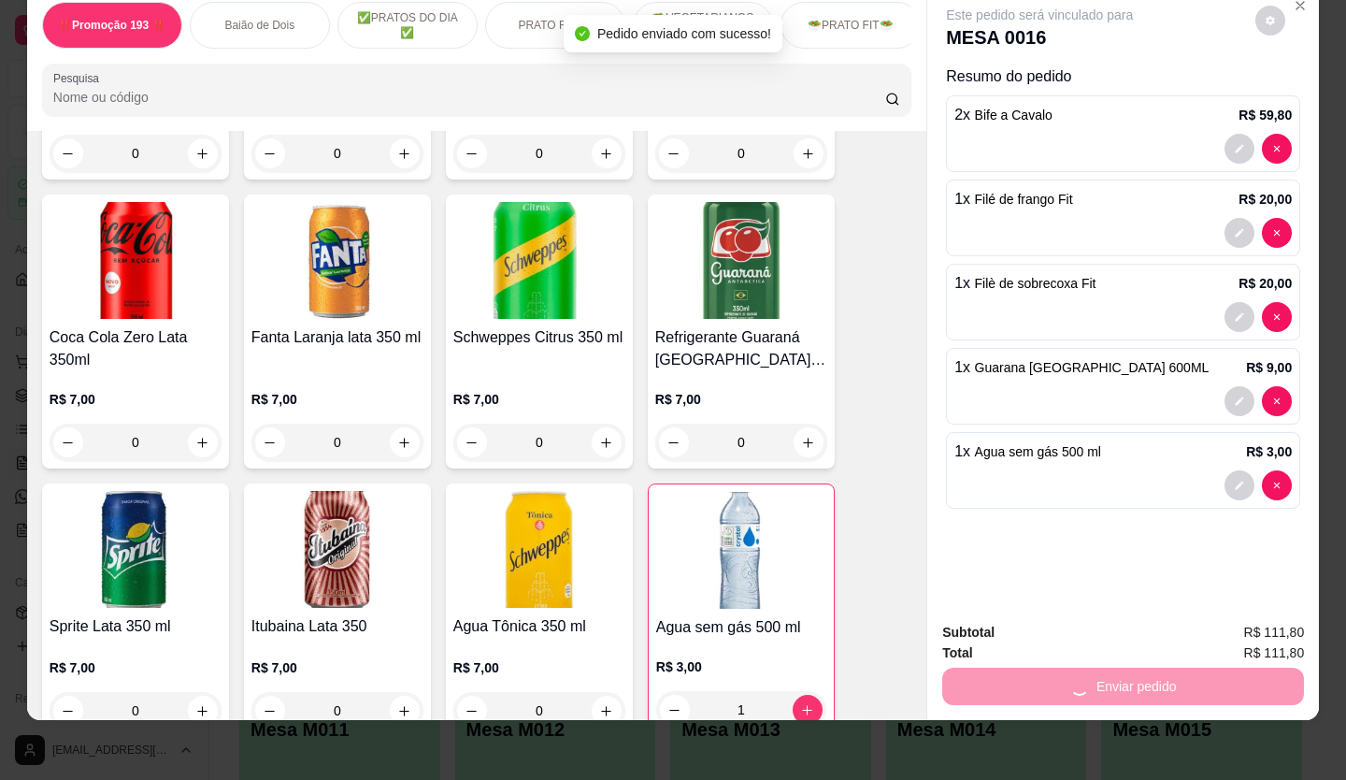 Image resolution: width=1346 pixels, height=780 pixels. Describe the element at coordinates (1014, 115) in the screenshot. I see `span: Bife a Cavalo` at that location.